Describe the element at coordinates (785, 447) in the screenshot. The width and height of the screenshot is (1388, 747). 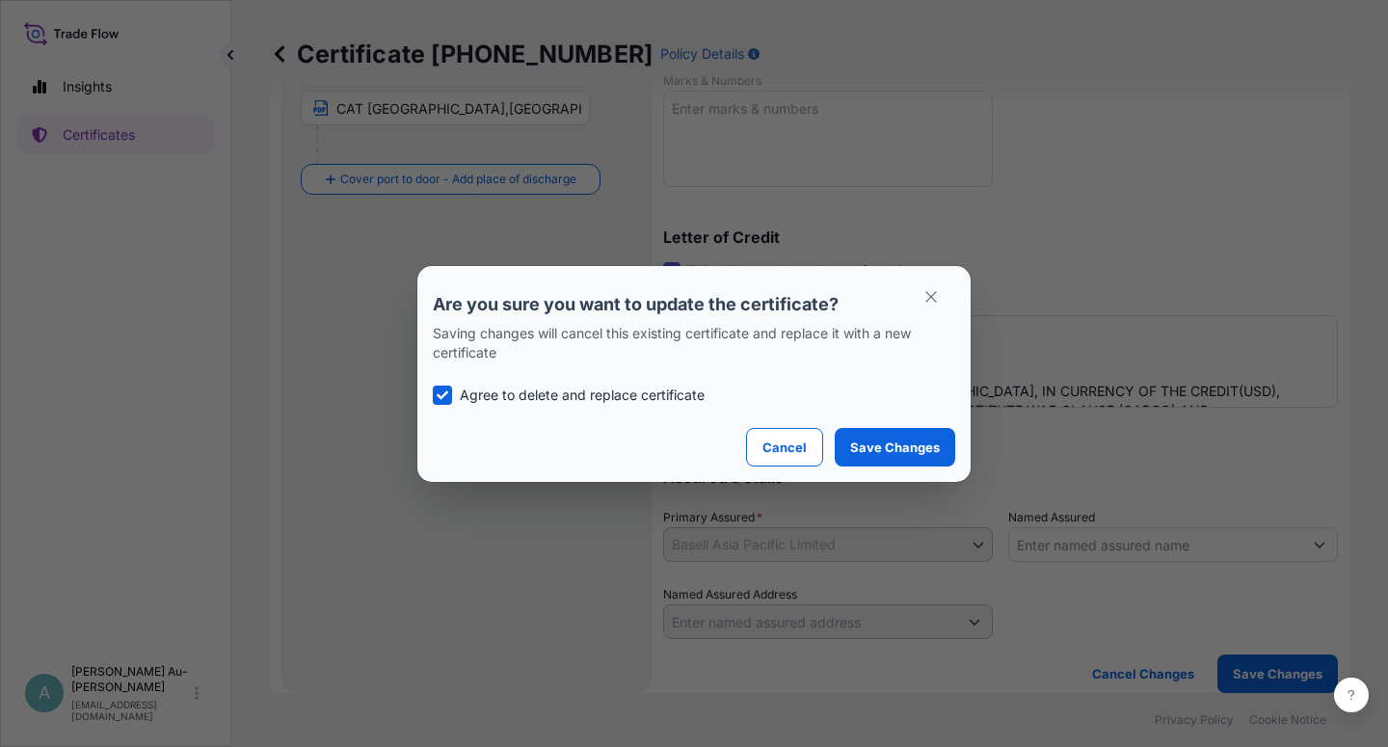
I see `p: Cancel` at that location.